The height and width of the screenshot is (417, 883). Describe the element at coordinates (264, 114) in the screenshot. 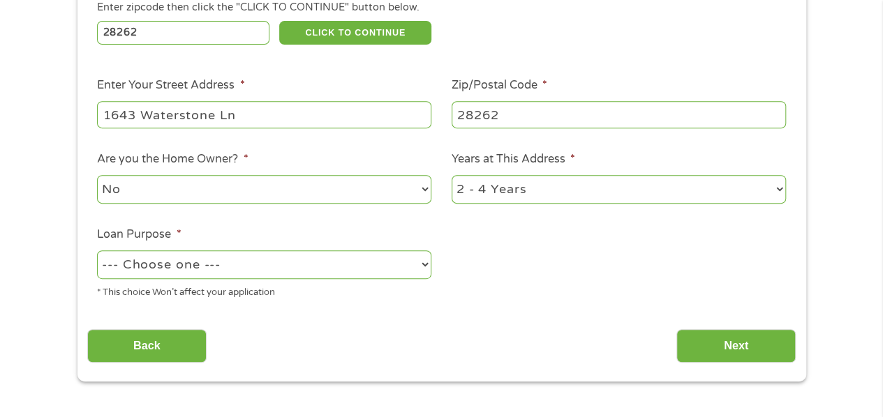

I see `input: 1 Main Street` at that location.